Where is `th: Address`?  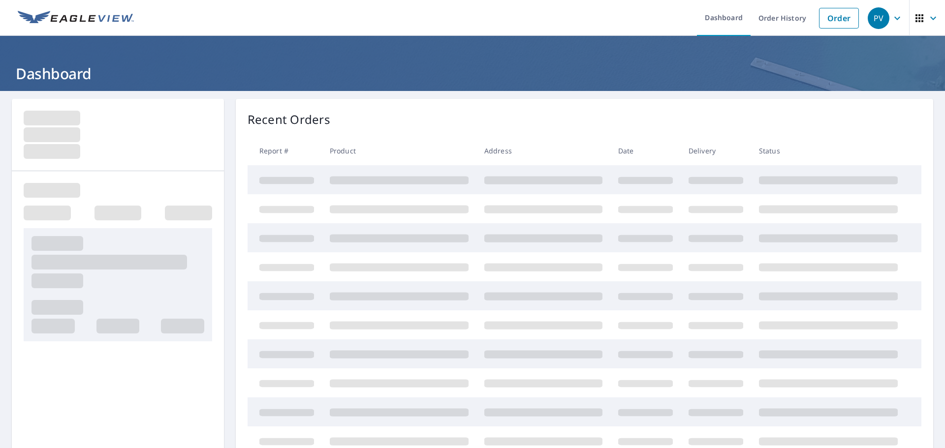
th: Address is located at coordinates (543, 151).